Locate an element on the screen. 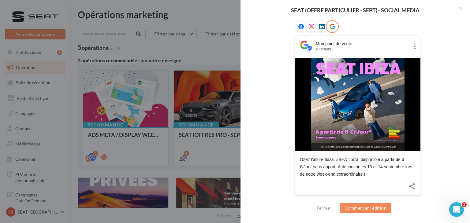 This screenshot has height=223, width=470. button: Fermer is located at coordinates (324, 208).